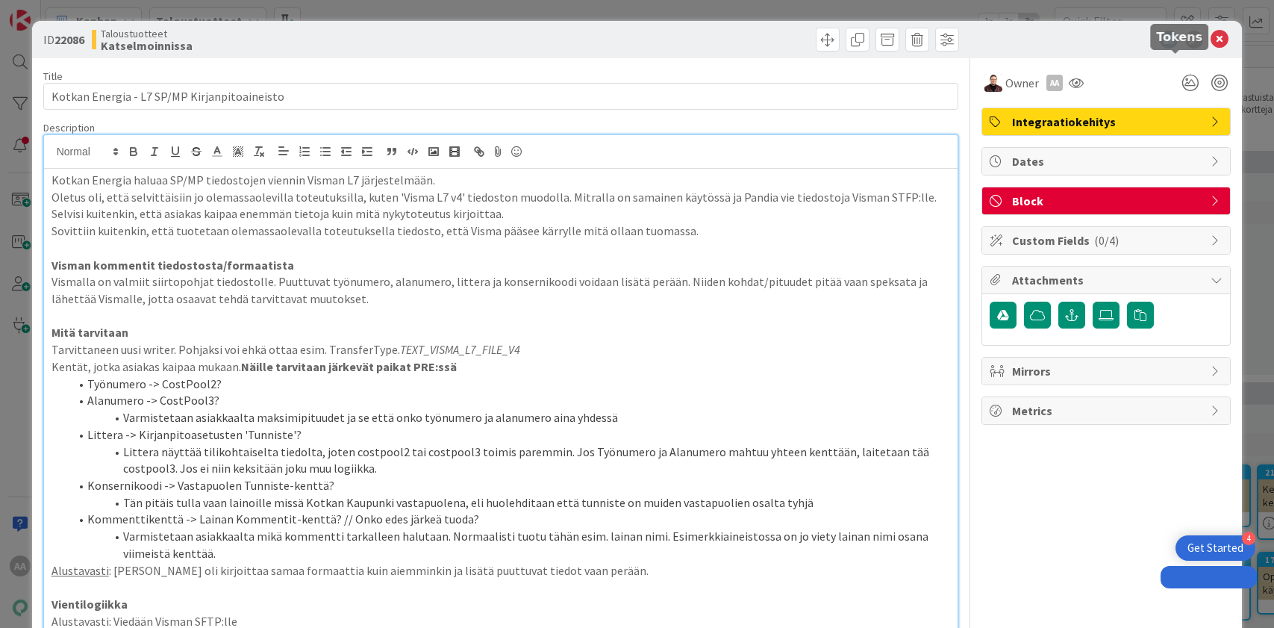  I want to click on p: Kotkan Energia haluaa SP/MP tiedostojen viennin Visman L7 järjestelmään., so click(501, 180).